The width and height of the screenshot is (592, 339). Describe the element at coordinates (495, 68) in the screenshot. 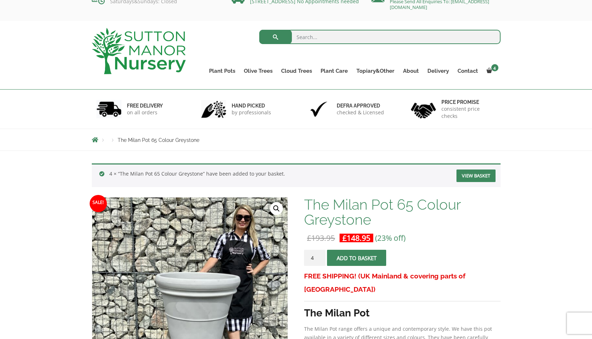

I see `span: 4` at that location.